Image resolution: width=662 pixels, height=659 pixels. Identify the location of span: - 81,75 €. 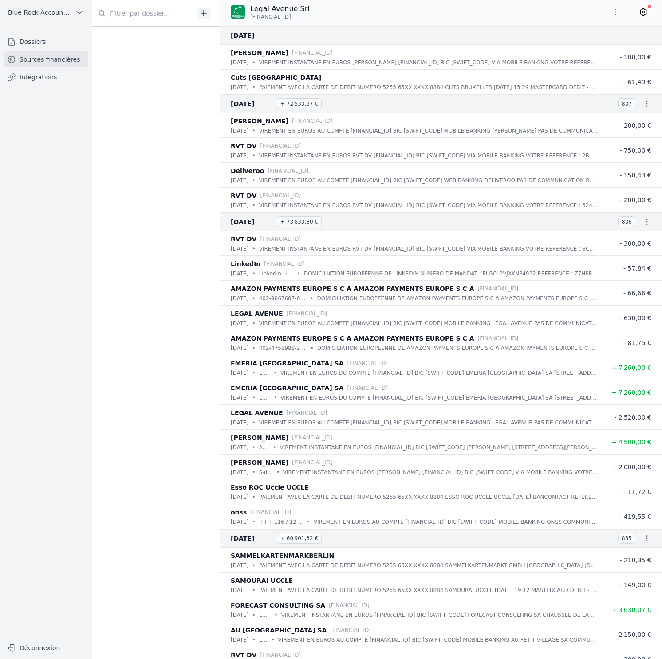
(637, 343).